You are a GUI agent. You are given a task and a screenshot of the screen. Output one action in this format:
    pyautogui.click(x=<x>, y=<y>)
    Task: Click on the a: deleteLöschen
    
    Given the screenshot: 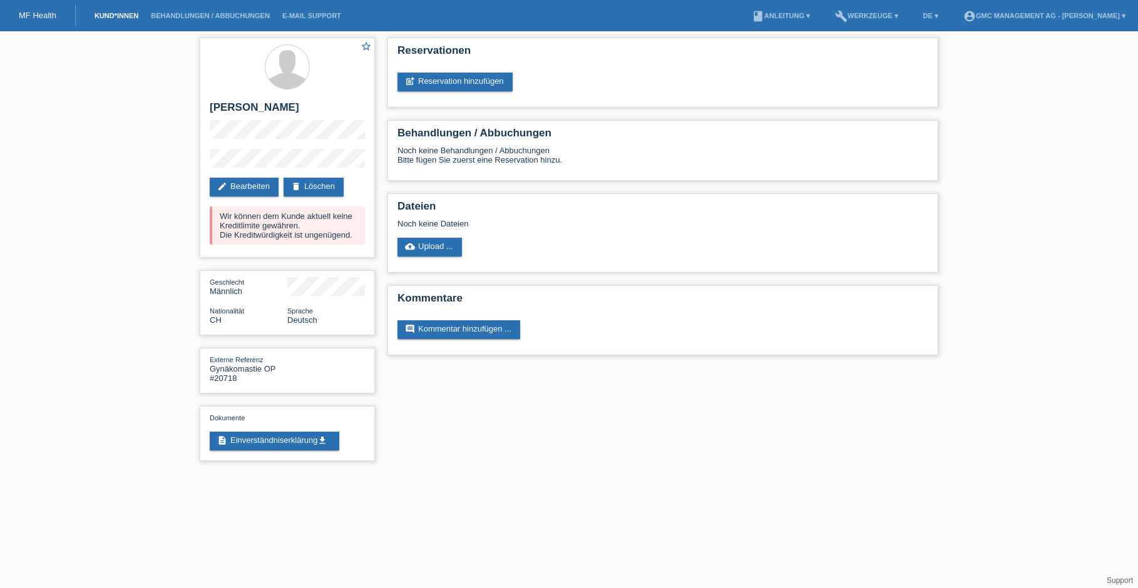 What is the action you would take?
    pyautogui.click(x=313, y=187)
    